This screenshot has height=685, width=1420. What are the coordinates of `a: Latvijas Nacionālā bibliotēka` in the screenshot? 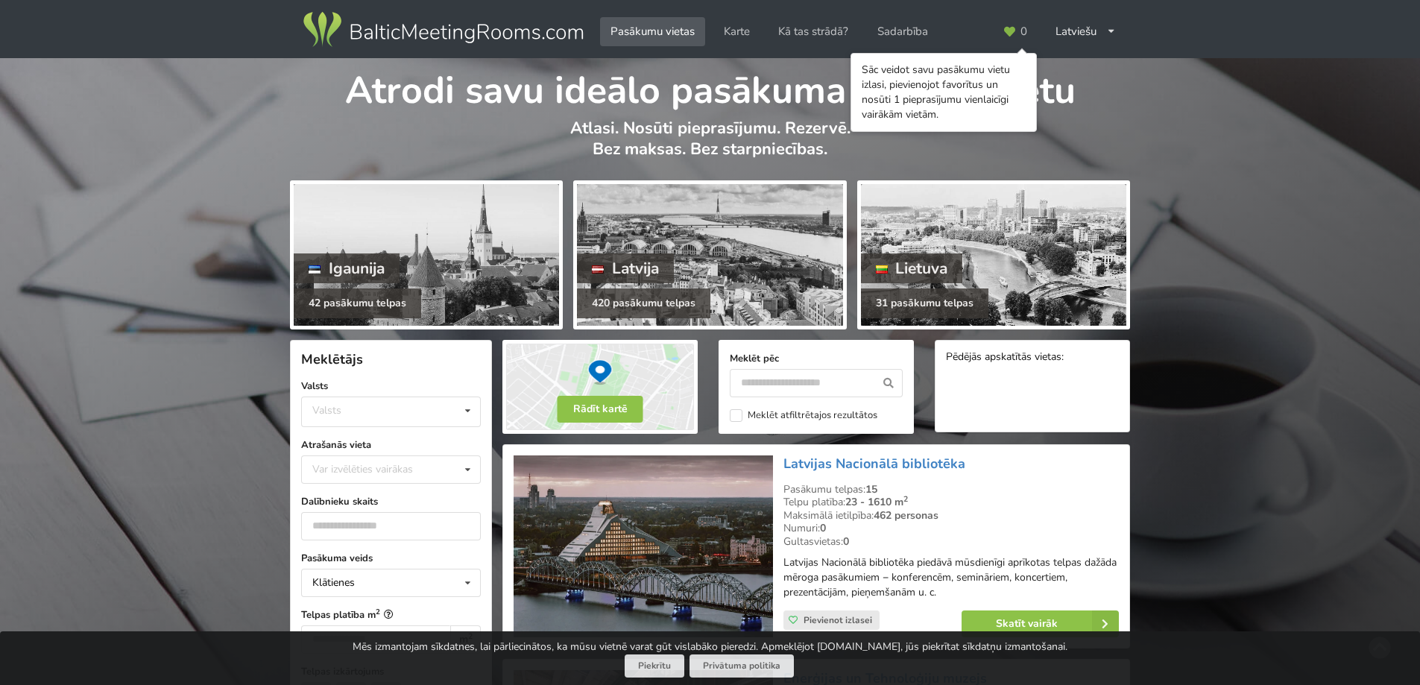 It's located at (874, 463).